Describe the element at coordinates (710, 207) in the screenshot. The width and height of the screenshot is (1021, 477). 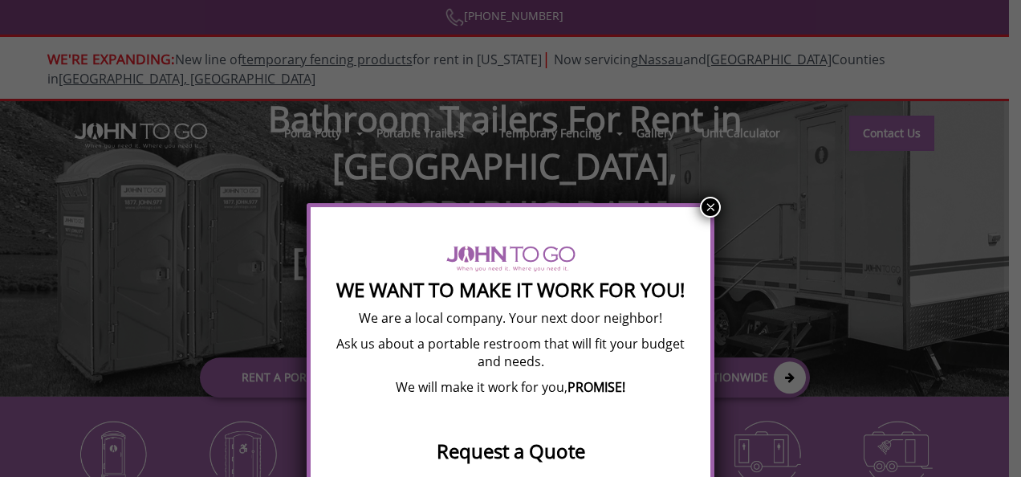
I see `button: Close` at that location.